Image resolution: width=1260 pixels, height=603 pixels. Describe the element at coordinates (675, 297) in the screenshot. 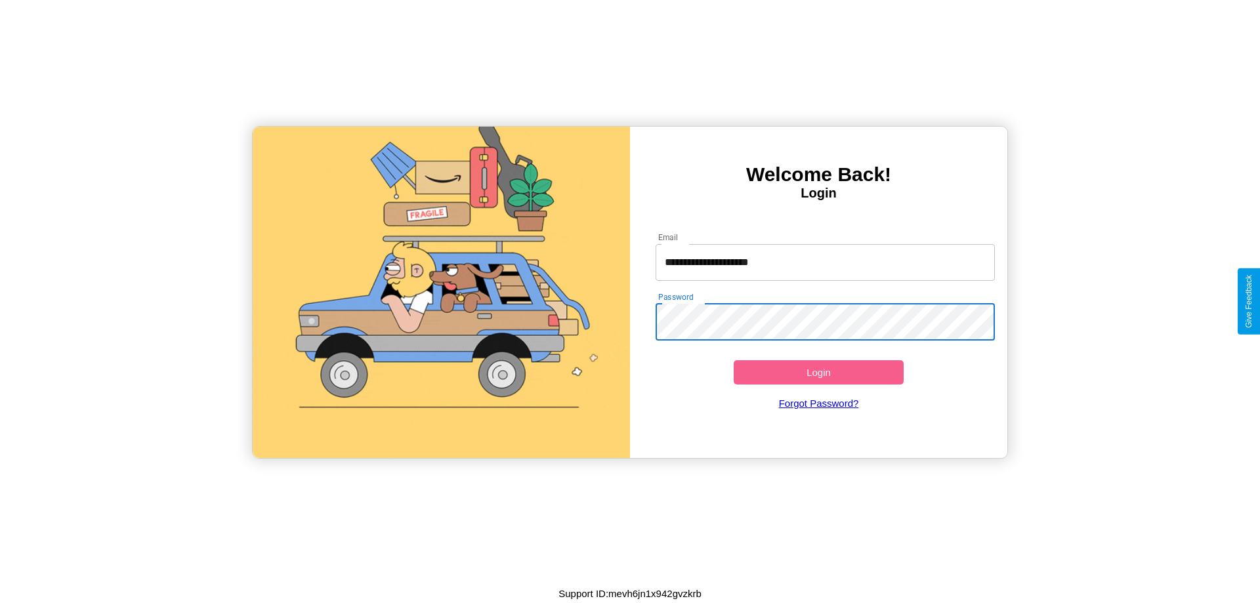

I see `label: Password` at that location.